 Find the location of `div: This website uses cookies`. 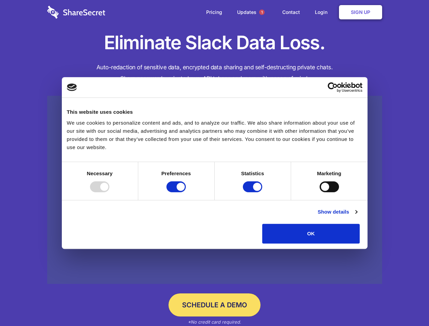

div: This website uses cookies is located at coordinates (215, 112).